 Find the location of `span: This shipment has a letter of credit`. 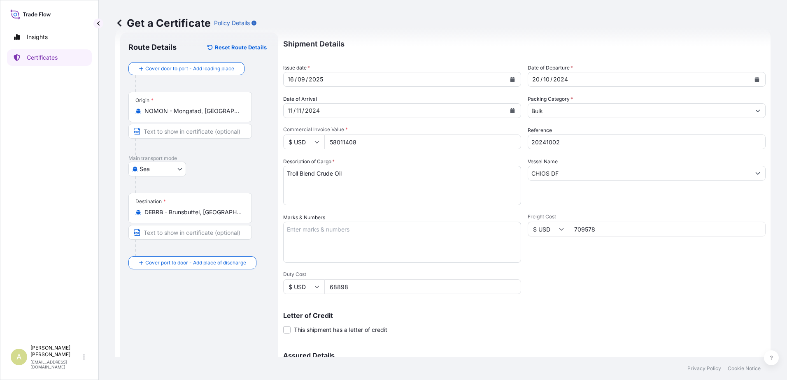

span: This shipment has a letter of credit is located at coordinates (340, 330).